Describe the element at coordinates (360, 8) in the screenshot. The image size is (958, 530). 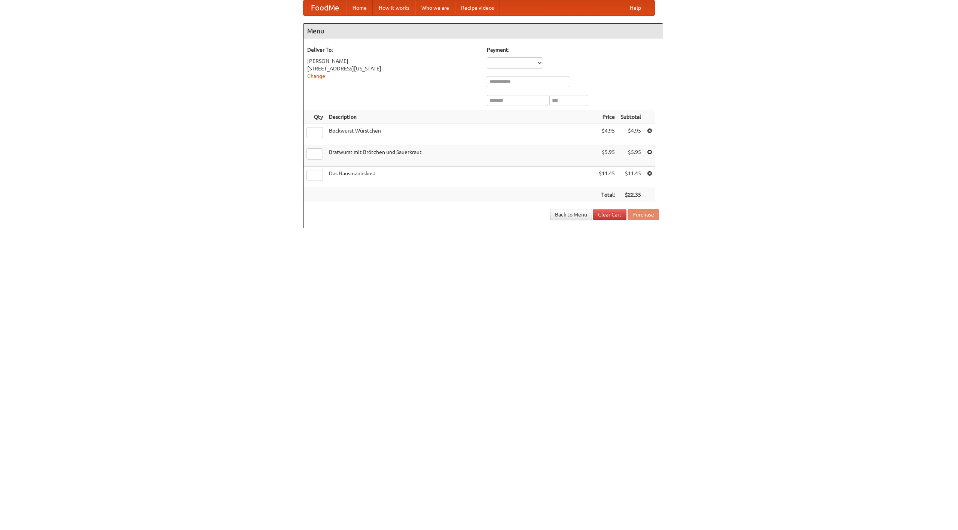
I see `a: Home` at that location.